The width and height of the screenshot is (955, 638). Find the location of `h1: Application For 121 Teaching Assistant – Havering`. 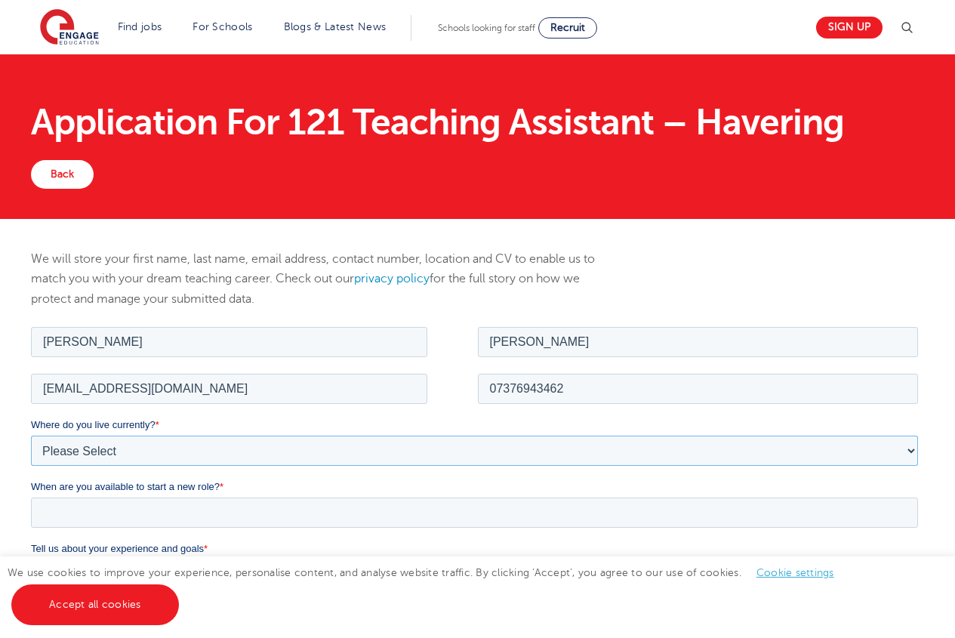

h1: Application For 121 Teaching Assistant – Havering is located at coordinates (477, 122).